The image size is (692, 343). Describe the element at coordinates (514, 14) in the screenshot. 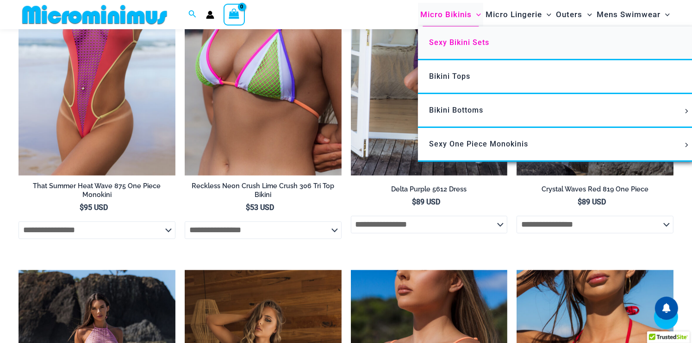

I see `span: Micro Lingerie` at that location.